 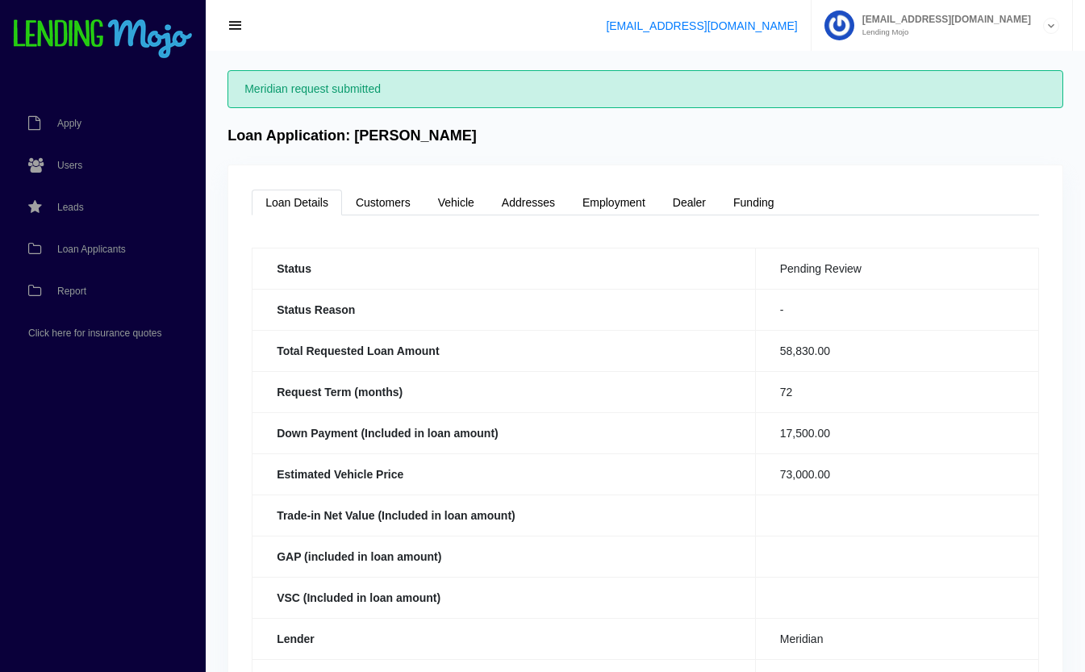 What do you see at coordinates (504, 515) in the screenshot?
I see `th: Trade-in Net Value (Included in loan amount)` at bounding box center [504, 515].